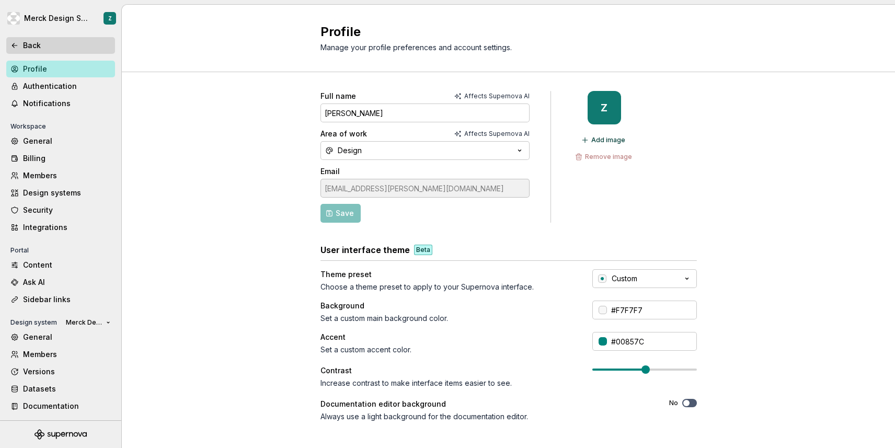 This screenshot has height=448, width=895. I want to click on a: Integrations, so click(61, 227).